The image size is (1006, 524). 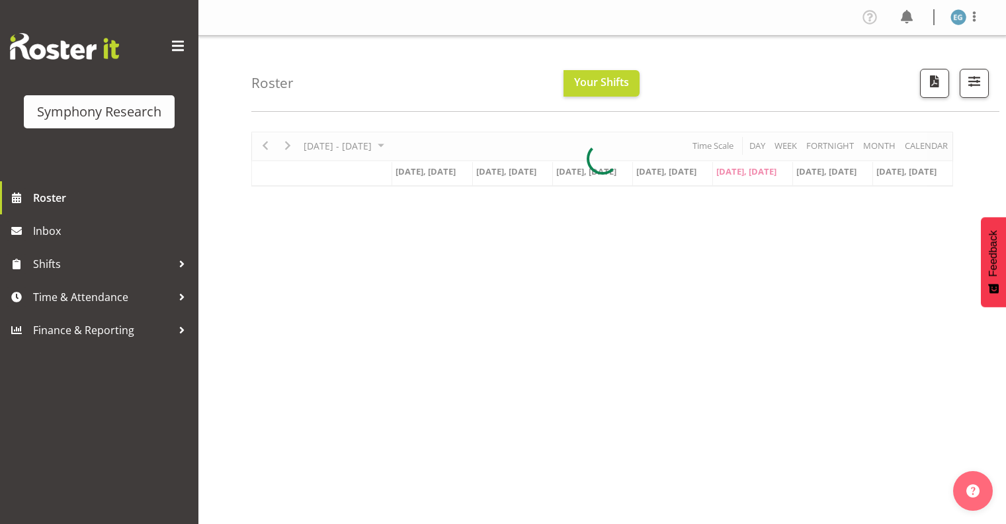 I want to click on span: Time & Attendance, so click(x=102, y=297).